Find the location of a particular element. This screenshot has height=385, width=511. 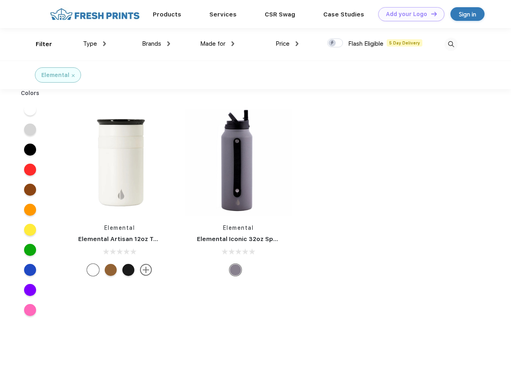

a: Sign in is located at coordinates (467, 14).